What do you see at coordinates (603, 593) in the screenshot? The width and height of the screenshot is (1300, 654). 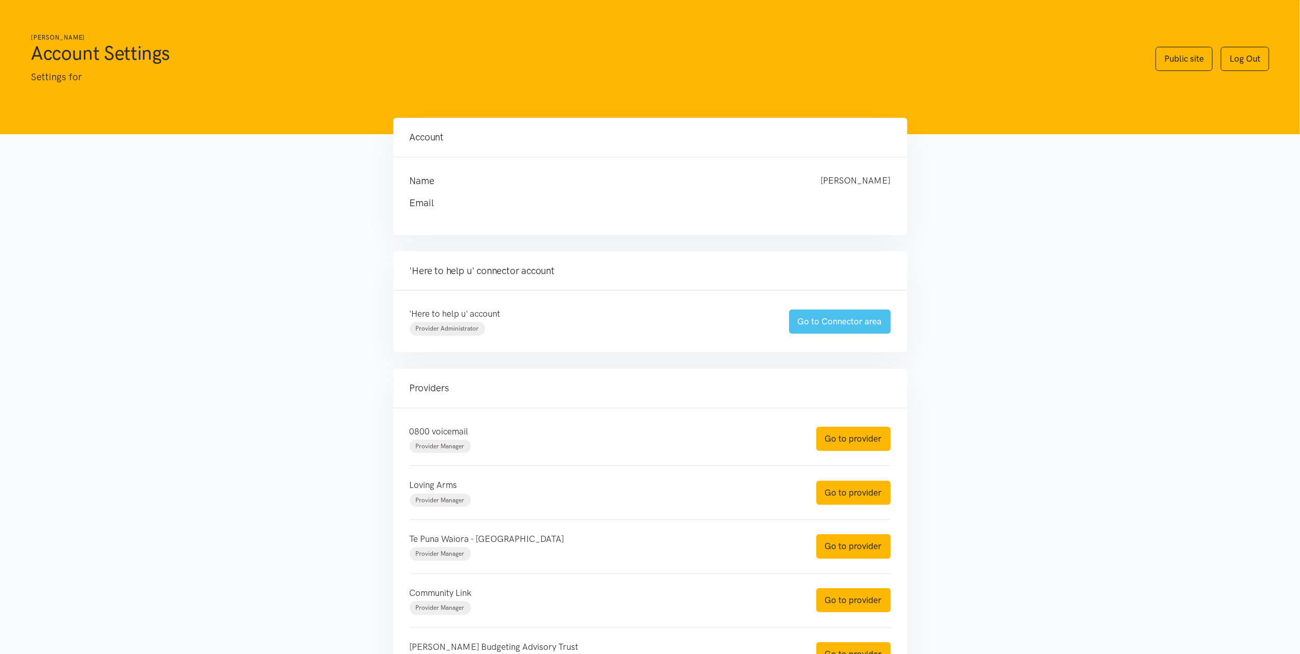 I see `p: Community Link` at bounding box center [603, 593].